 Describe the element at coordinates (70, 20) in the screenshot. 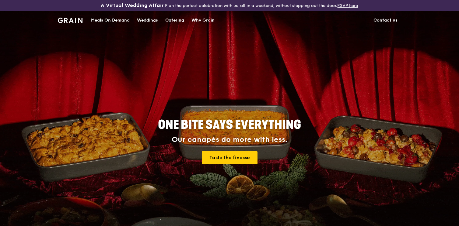

I see `img: Grain` at that location.